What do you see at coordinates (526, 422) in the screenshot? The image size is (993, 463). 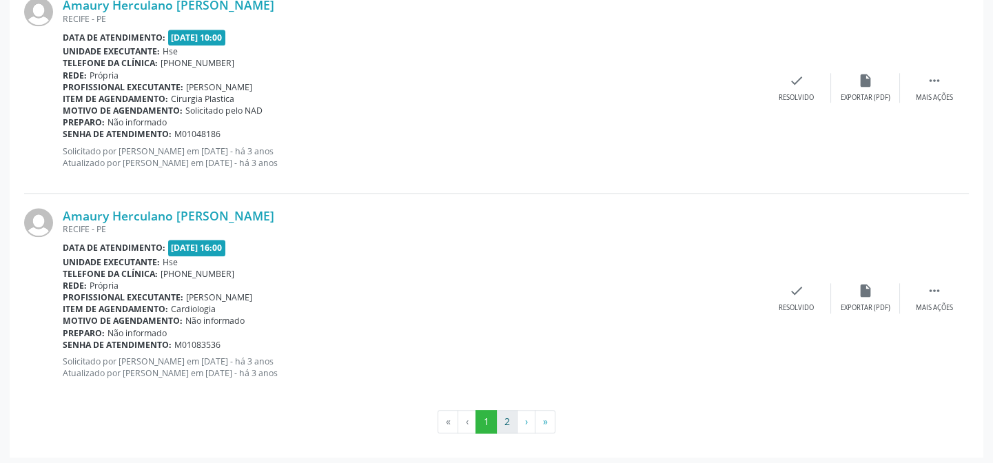 I see `button: Go to next page` at bounding box center [526, 422].